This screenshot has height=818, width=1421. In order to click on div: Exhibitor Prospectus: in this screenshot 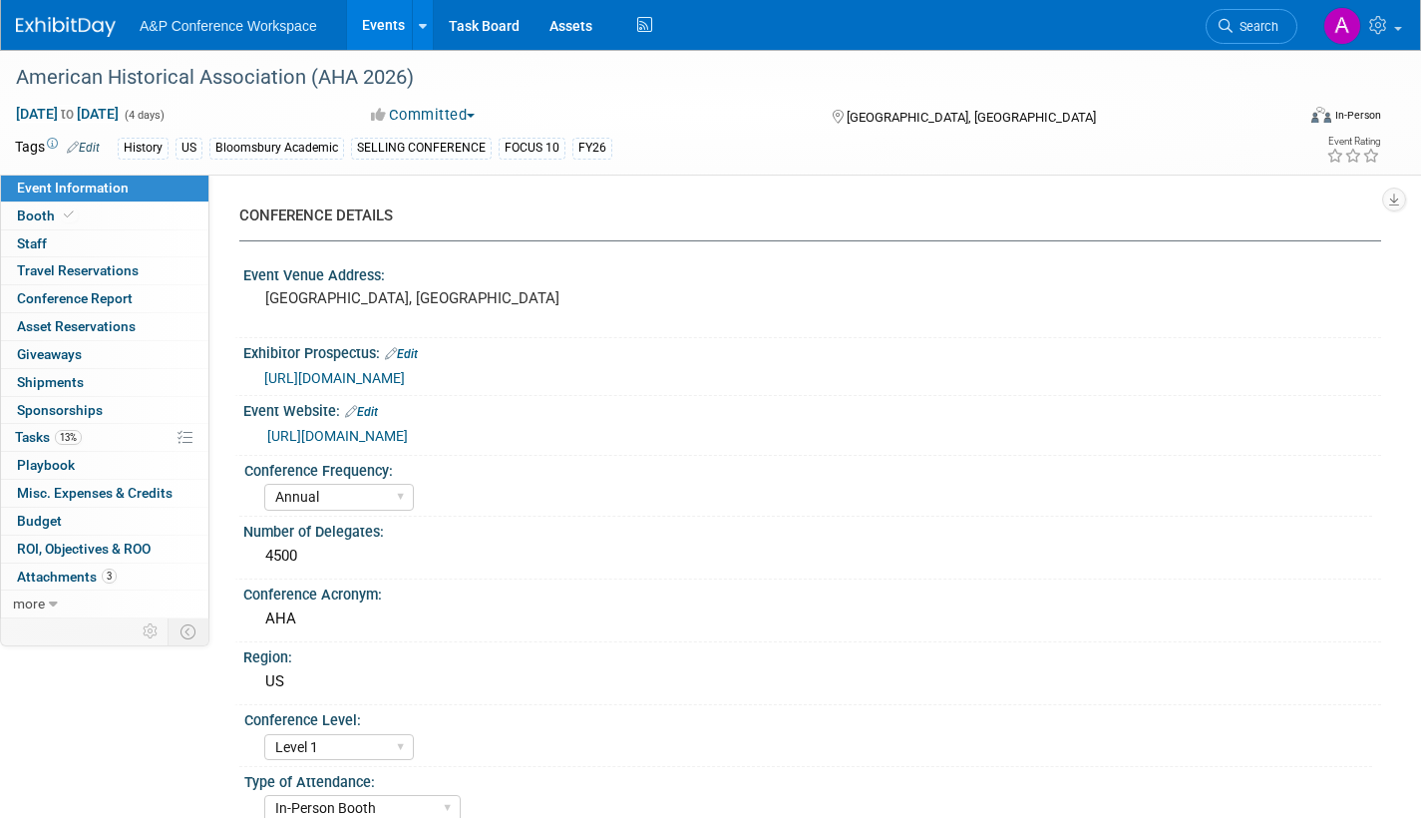, I will do `click(812, 351)`.